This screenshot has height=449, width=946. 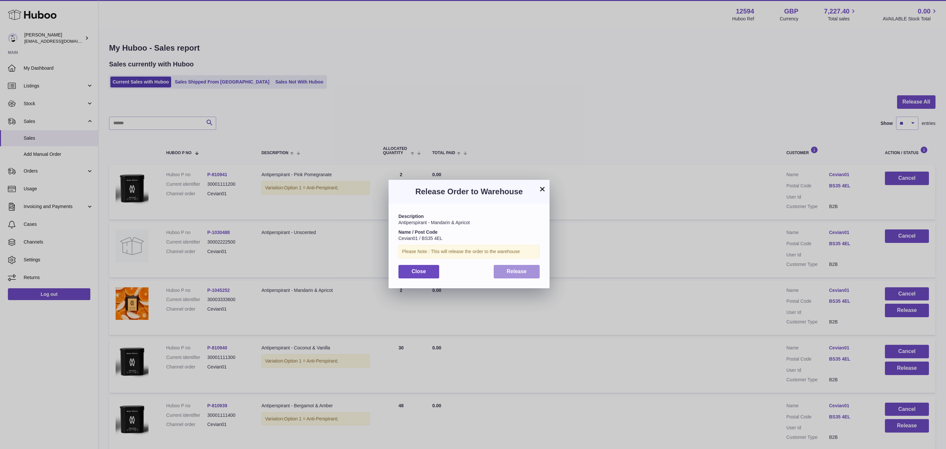 What do you see at coordinates (517, 271) in the screenshot?
I see `span: Release` at bounding box center [517, 271].